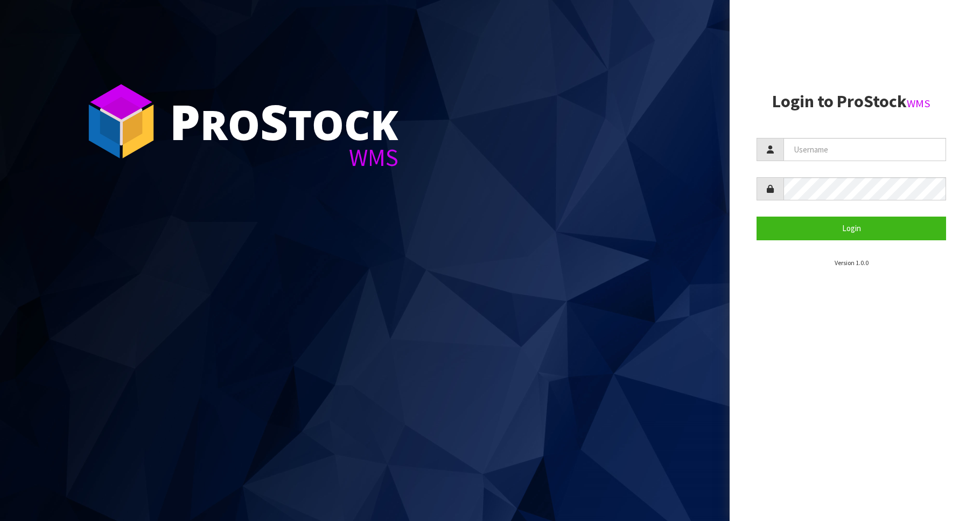 The height and width of the screenshot is (521, 973). Describe the element at coordinates (865, 149) in the screenshot. I see `input: Username` at that location.